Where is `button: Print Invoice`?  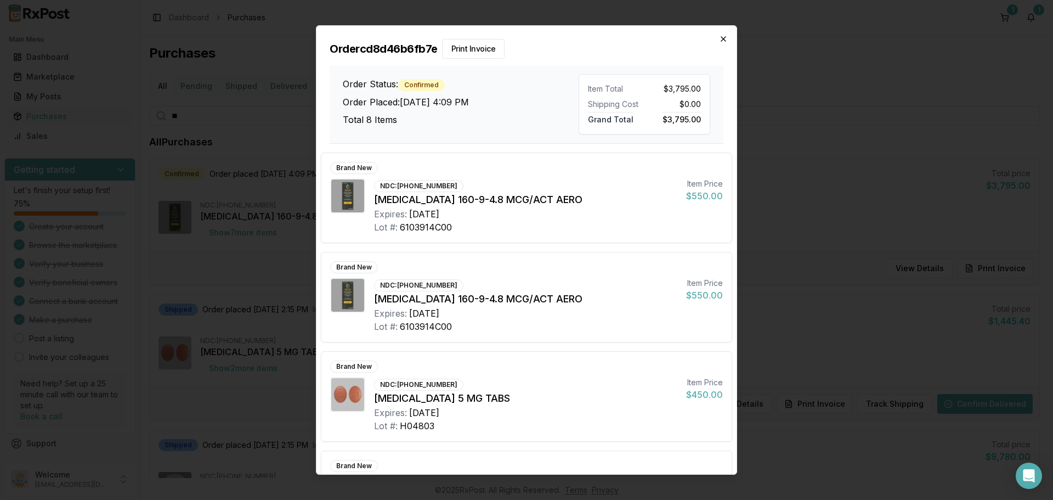
button: Print Invoice is located at coordinates (473, 49).